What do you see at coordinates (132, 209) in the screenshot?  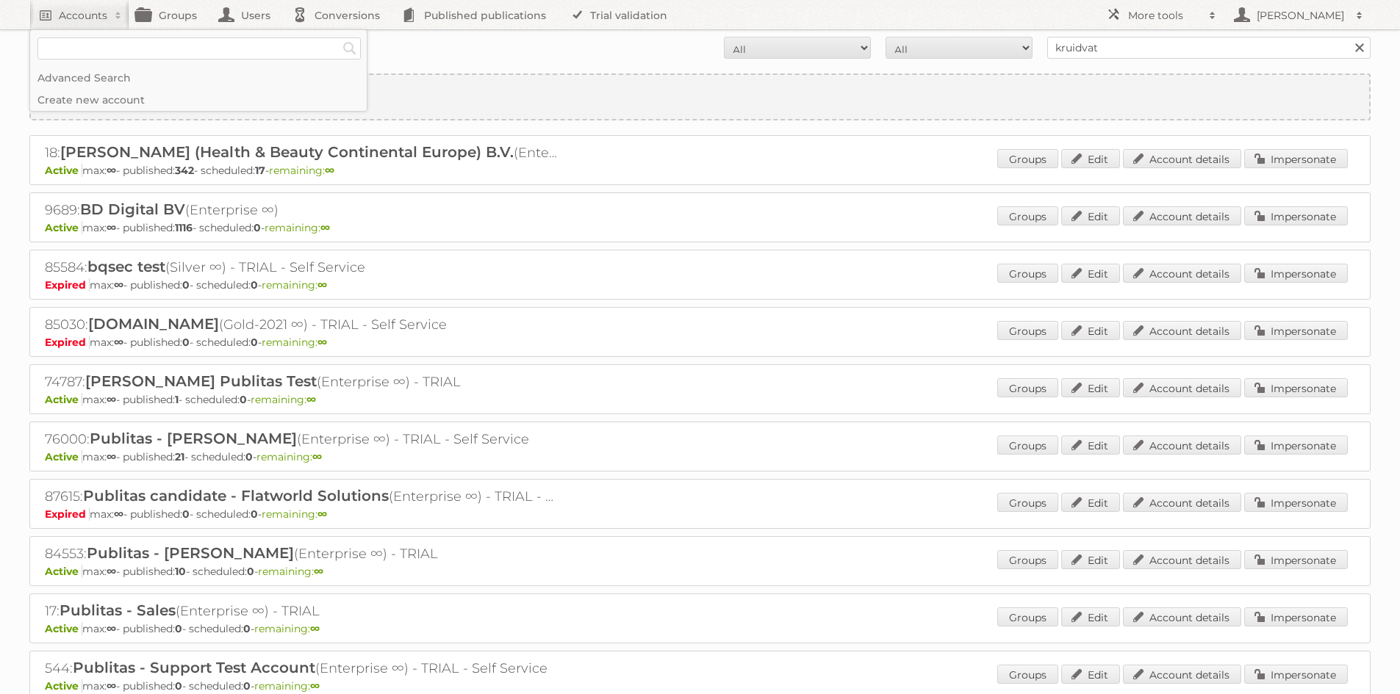 I see `span: BD Digital BV` at bounding box center [132, 209].